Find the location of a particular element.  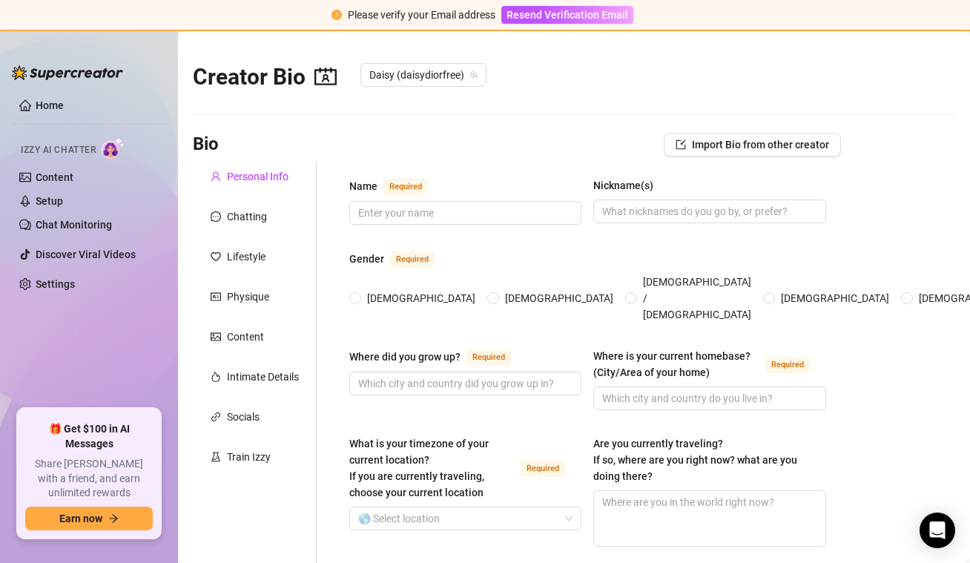

input: Nickname(s) is located at coordinates (707, 211).